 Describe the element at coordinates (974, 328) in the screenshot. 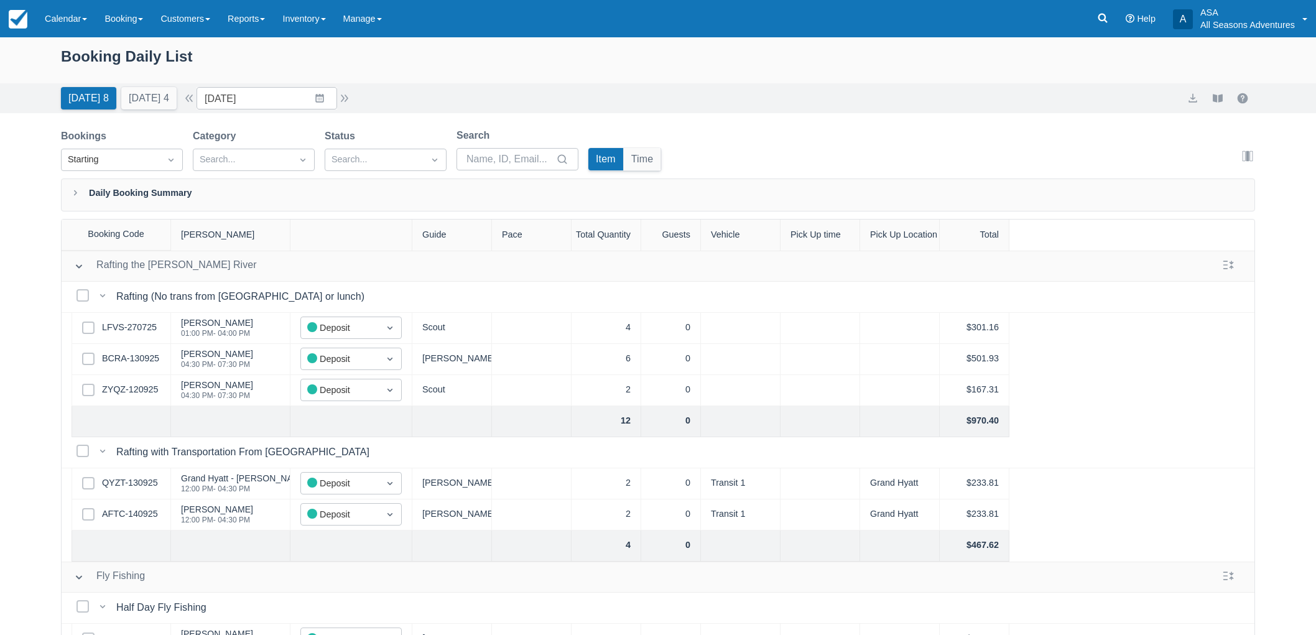

I see `div: $301.16` at that location.